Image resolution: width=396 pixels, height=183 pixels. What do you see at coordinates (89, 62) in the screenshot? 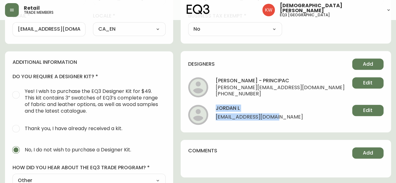
I see `h4: additional information` at bounding box center [89, 62].